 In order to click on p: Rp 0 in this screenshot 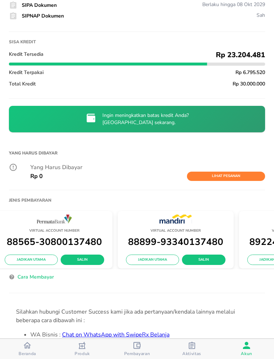, I will do `click(36, 176)`.